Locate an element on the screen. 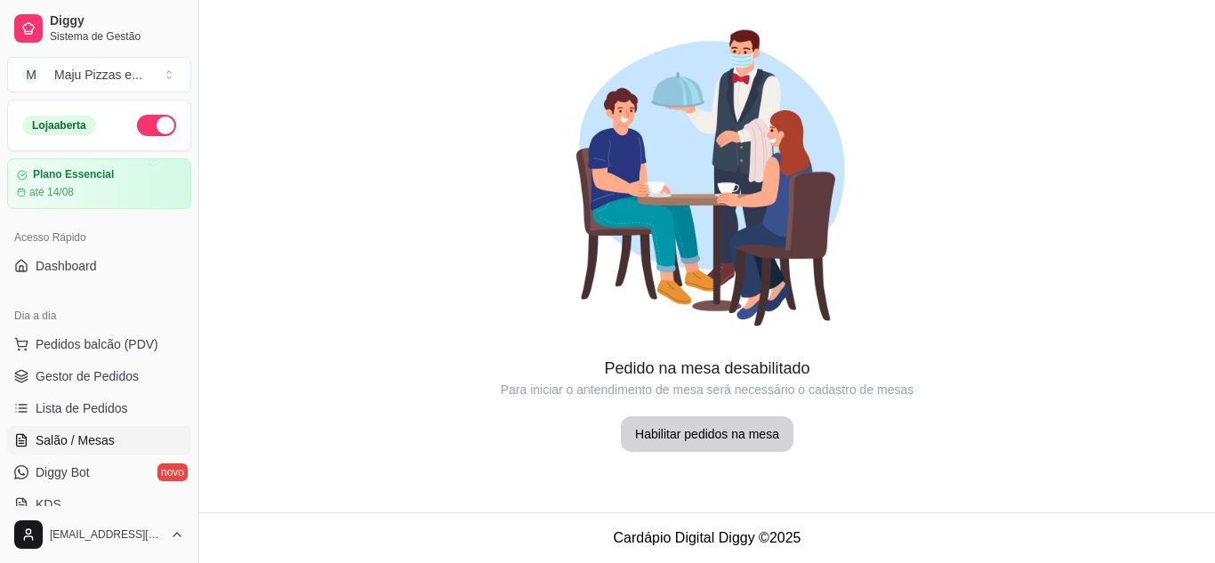  a: DiggySistema de Gestão is located at coordinates (99, 28).